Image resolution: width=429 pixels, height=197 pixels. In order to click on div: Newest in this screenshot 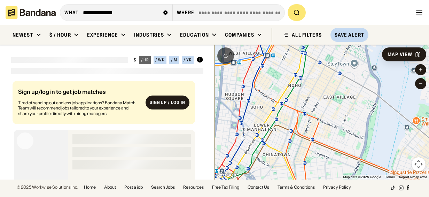, I will do `click(23, 35)`.